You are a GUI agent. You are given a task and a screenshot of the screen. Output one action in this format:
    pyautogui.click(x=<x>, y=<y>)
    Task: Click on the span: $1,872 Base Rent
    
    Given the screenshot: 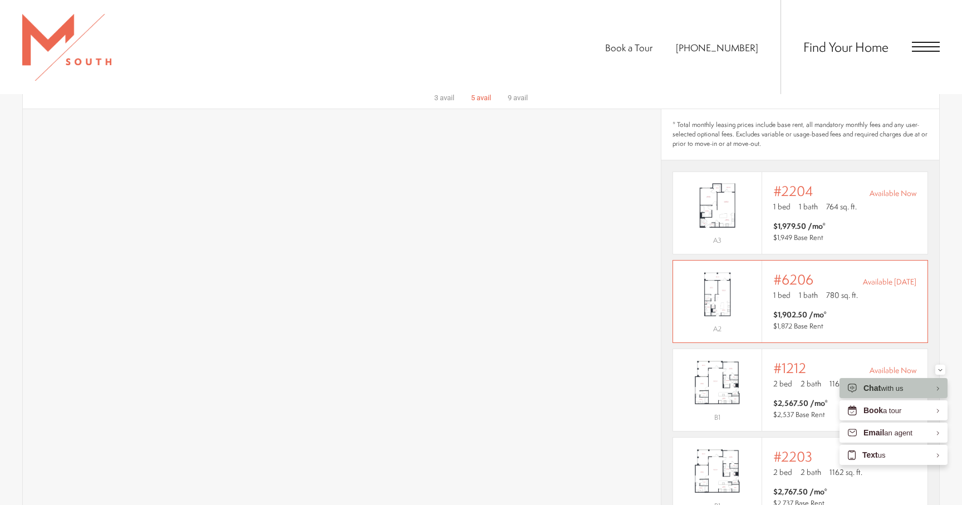 What is the action you would take?
    pyautogui.click(x=798, y=326)
    